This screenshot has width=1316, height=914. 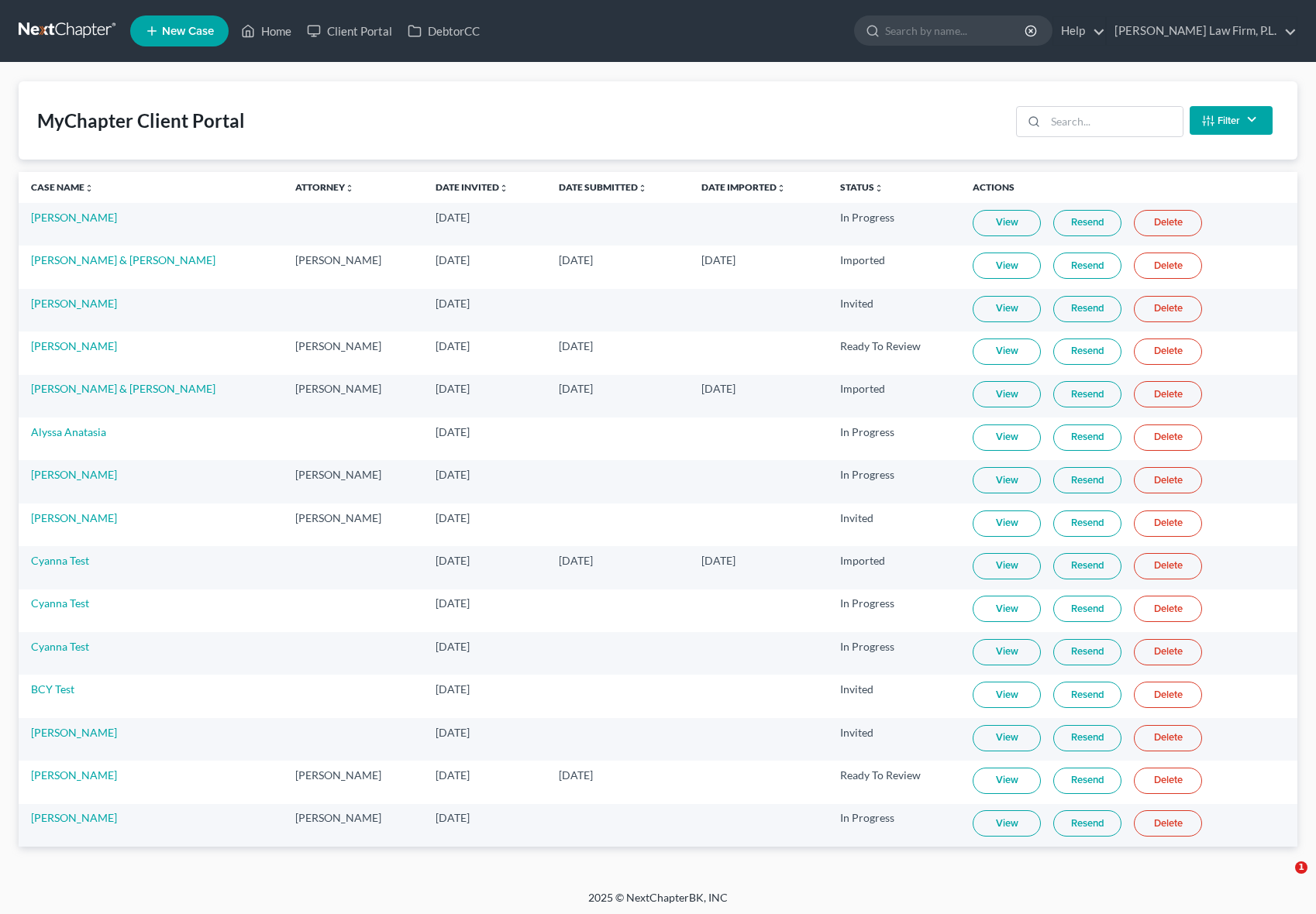 What do you see at coordinates (62, 187) in the screenshot?
I see `a: Case Nameunfold_more` at bounding box center [62, 187].